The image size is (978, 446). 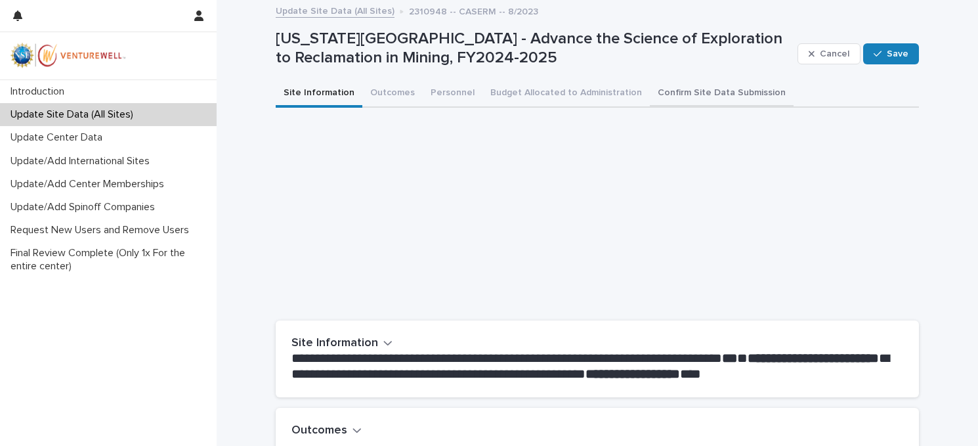 I want to click on p: 2310948 -- CASERM -- 8/2023, so click(x=473, y=11).